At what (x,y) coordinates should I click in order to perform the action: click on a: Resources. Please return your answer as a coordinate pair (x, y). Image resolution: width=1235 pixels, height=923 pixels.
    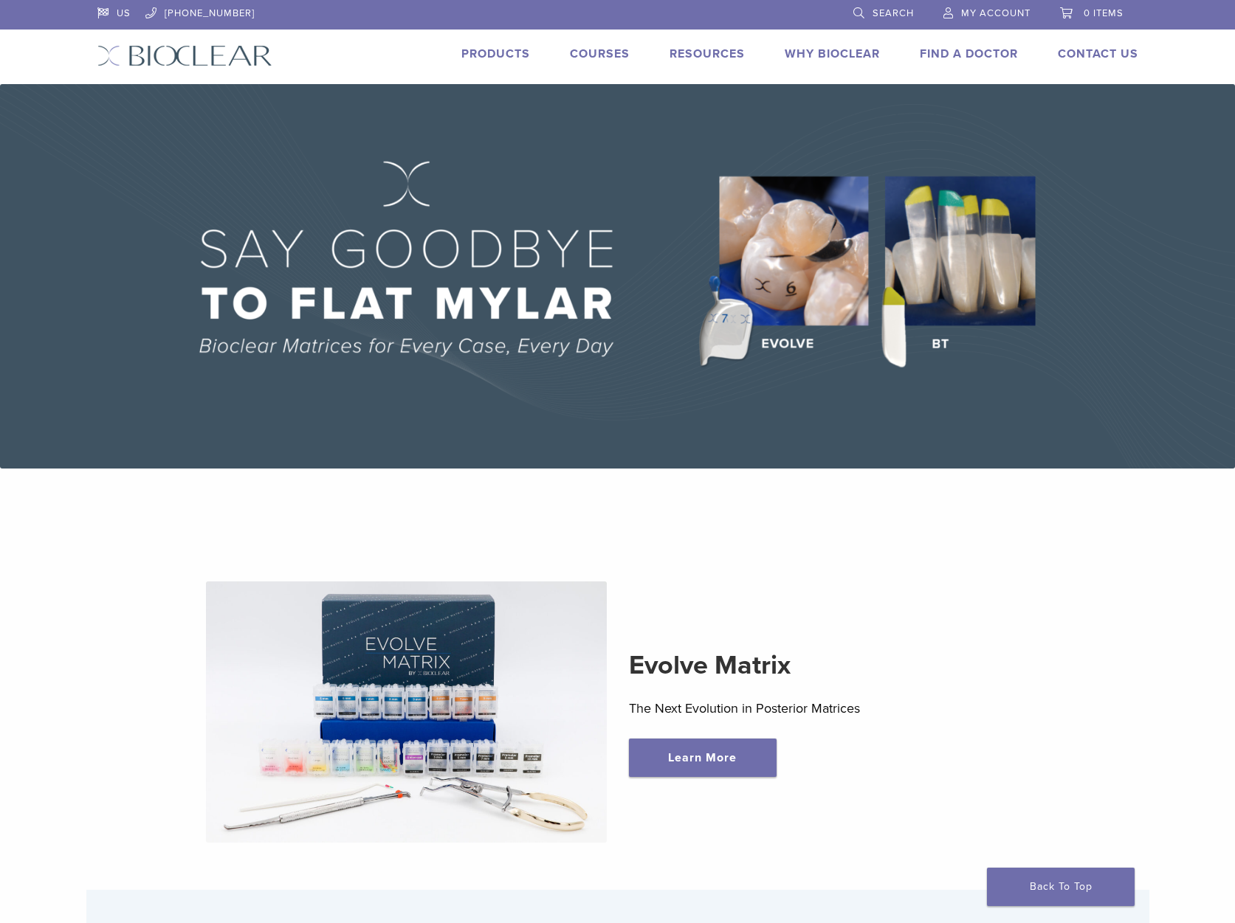
    Looking at the image, I should click on (707, 54).